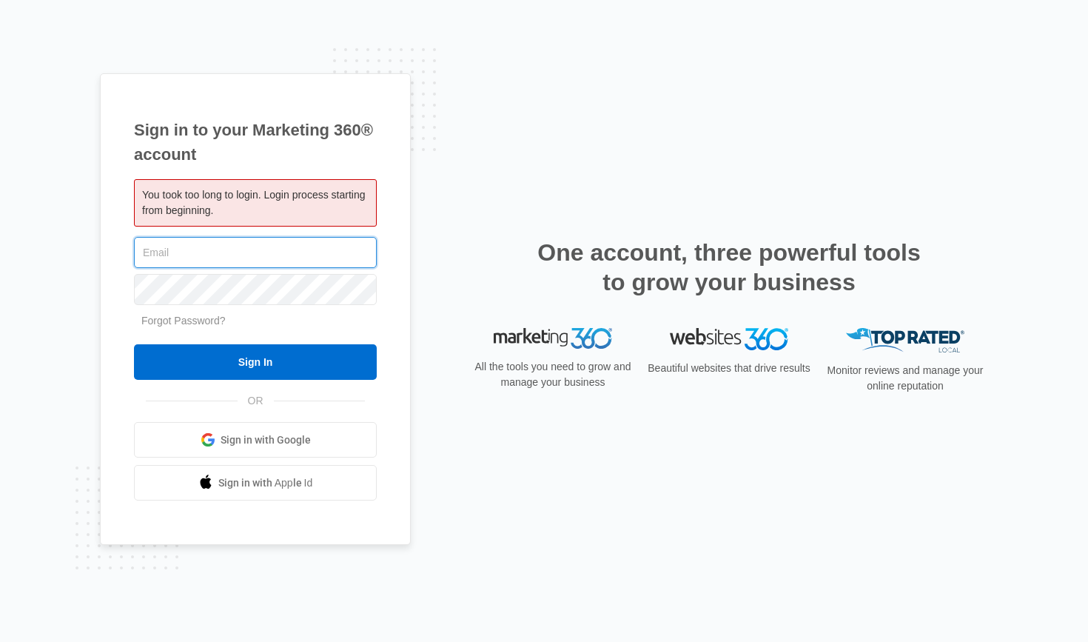 The height and width of the screenshot is (642, 1088). Describe the element at coordinates (253, 202) in the screenshot. I see `span: You took too long to login. Login process starting from beginning.` at that location.